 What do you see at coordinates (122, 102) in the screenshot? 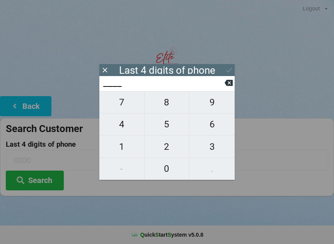
I see `button: 7` at bounding box center [122, 102].